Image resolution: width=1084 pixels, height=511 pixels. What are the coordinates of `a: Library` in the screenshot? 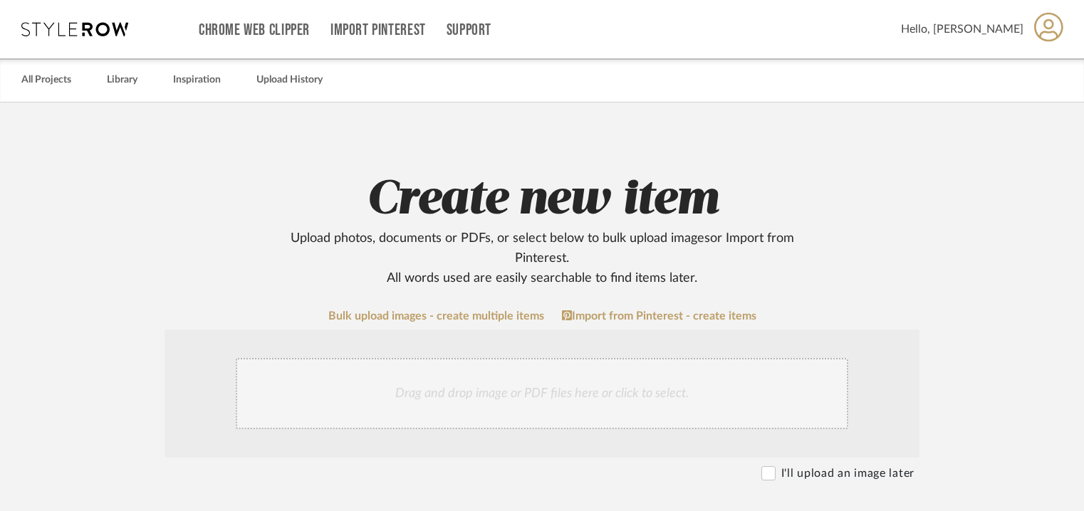 It's located at (122, 80).